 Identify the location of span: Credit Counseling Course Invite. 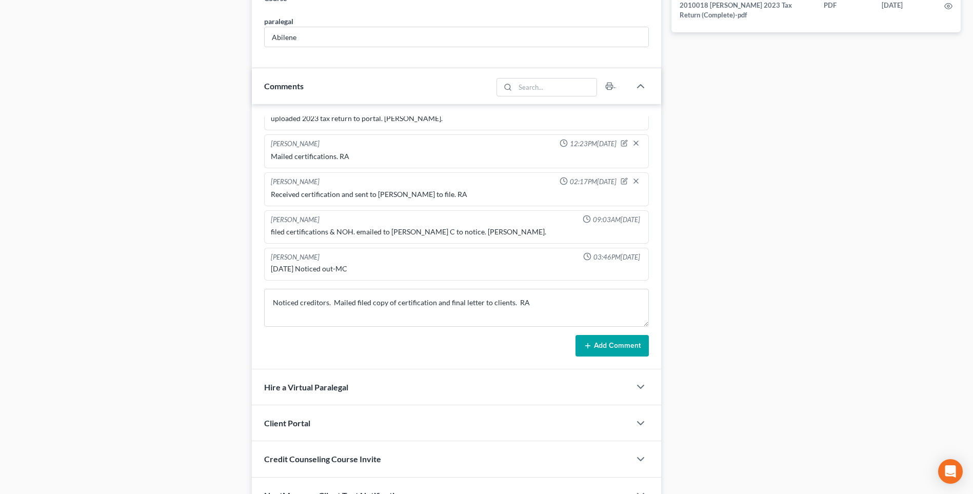
(323, 459).